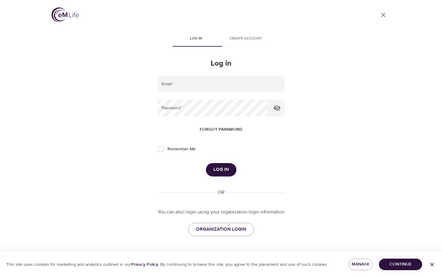 Image resolution: width=442 pixels, height=277 pixels. Describe the element at coordinates (144, 264) in the screenshot. I see `b: Privacy Policy` at that location.